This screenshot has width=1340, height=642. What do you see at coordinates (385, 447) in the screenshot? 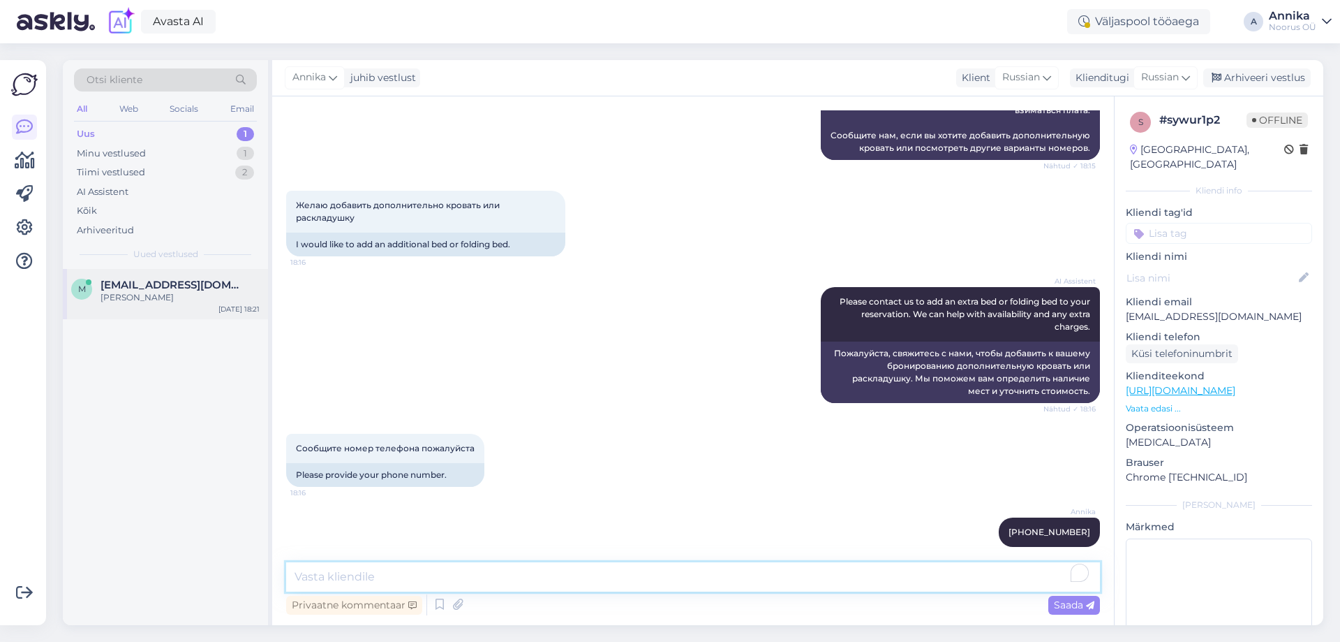
I see `span: Сообщите номер телефона пожалуйста` at bounding box center [385, 447].